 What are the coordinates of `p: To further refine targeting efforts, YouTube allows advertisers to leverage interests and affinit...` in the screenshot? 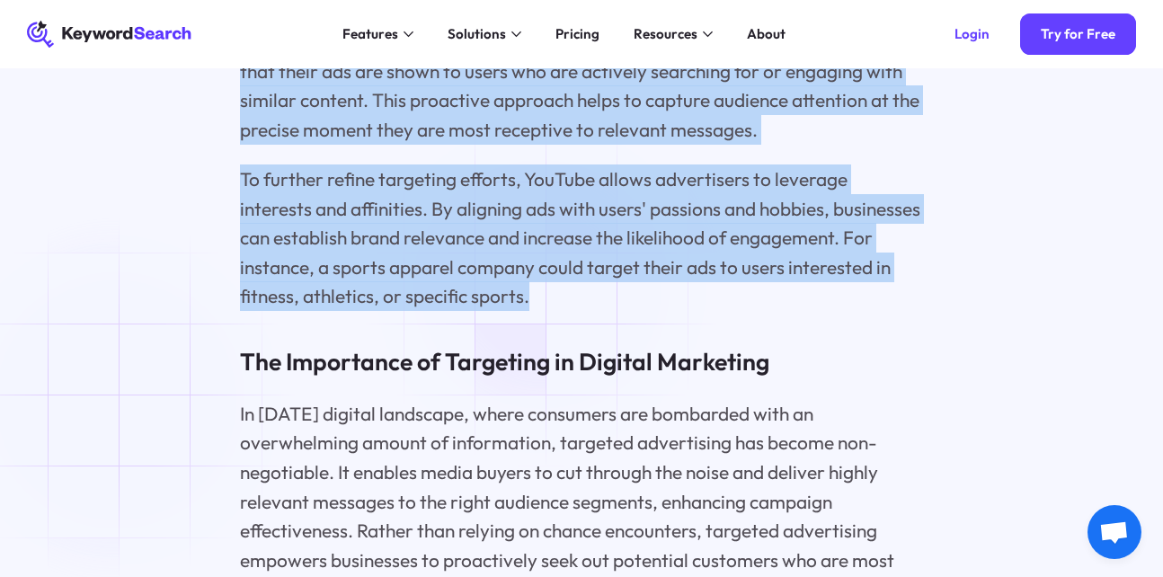 It's located at (581, 237).